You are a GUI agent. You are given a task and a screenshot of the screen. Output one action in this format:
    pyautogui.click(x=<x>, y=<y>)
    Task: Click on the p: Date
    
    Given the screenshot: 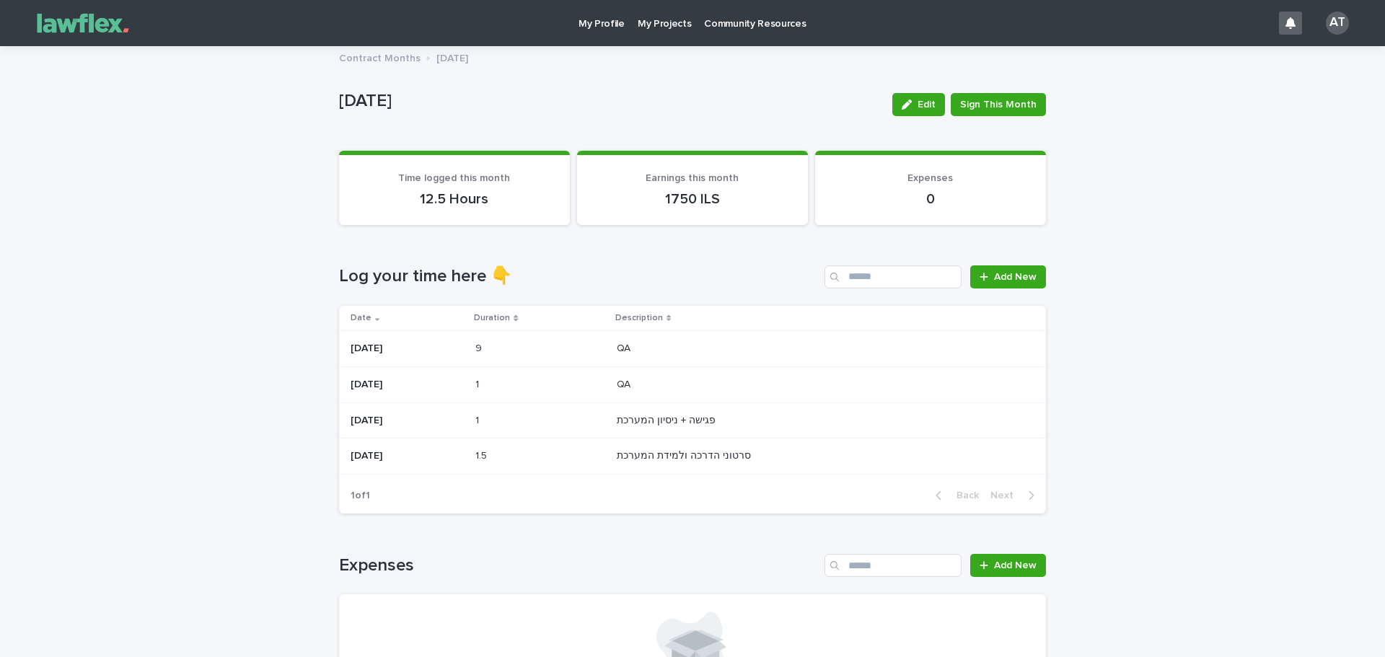 What is the action you would take?
    pyautogui.click(x=361, y=318)
    